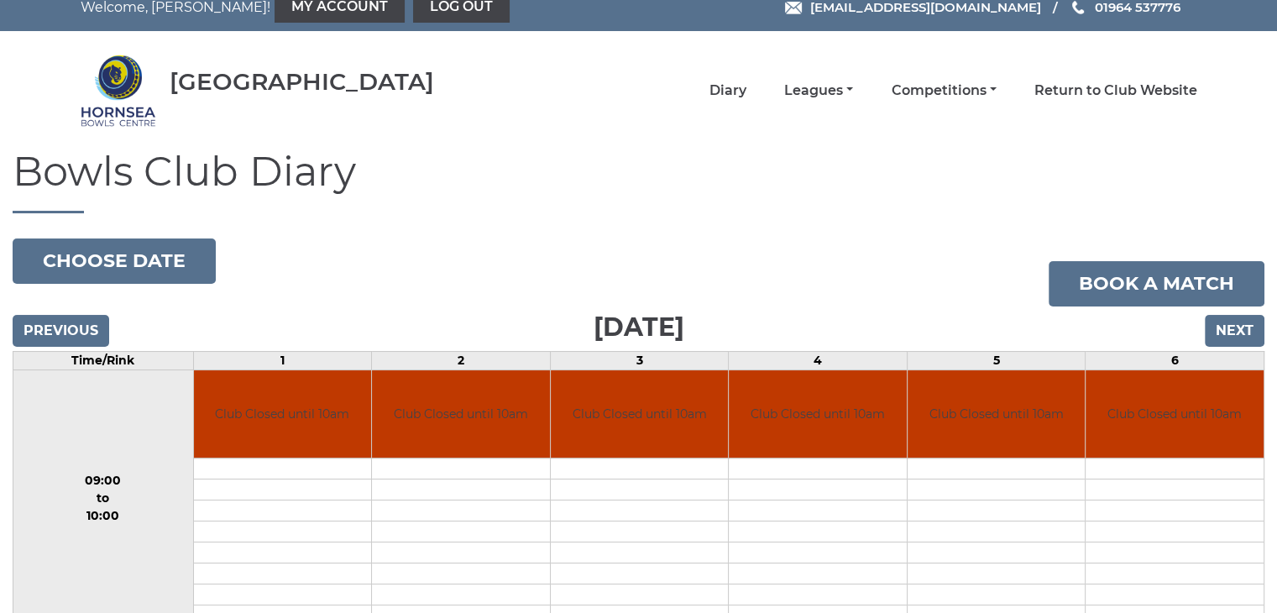 This screenshot has height=613, width=1277. What do you see at coordinates (943, 91) in the screenshot?
I see `a: Competitions` at bounding box center [943, 91].